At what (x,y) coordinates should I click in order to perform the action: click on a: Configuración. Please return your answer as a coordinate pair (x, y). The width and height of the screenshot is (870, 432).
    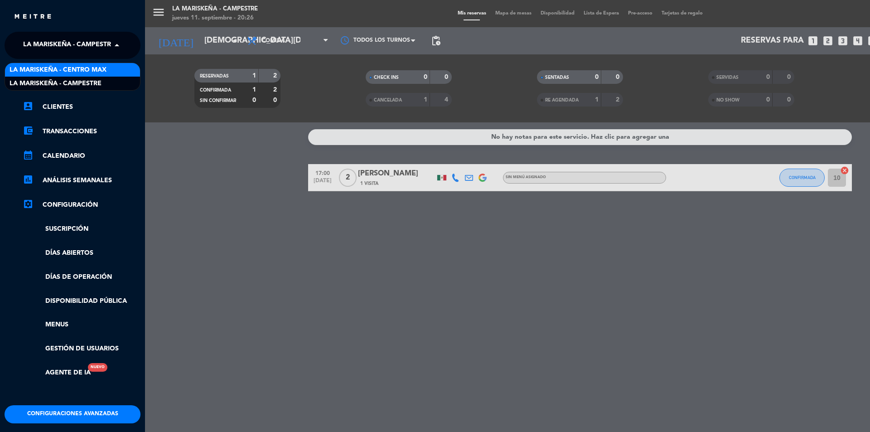
    Looking at the image, I should click on (82, 205).